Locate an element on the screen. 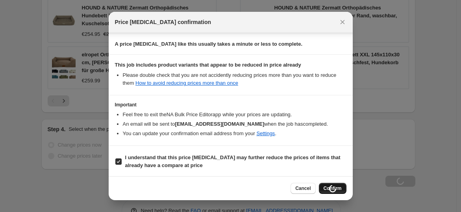 The width and height of the screenshot is (461, 212). li: You can update your confirmation email address from your . is located at coordinates (235, 134).